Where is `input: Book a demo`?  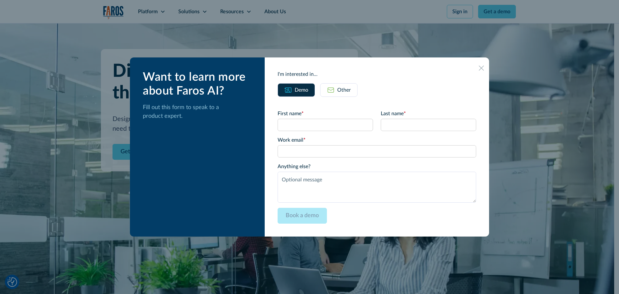 input: Book a demo is located at coordinates (302, 215).